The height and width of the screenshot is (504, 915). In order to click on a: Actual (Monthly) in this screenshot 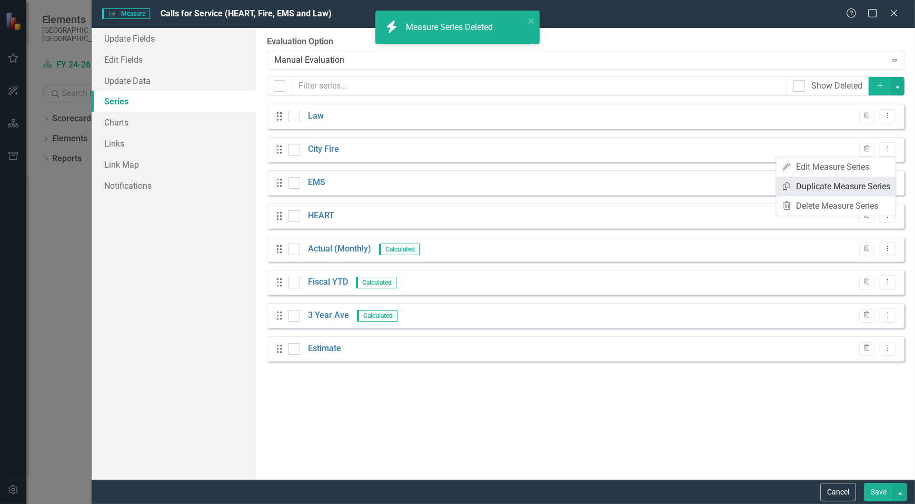, I will do `click(340, 249)`.